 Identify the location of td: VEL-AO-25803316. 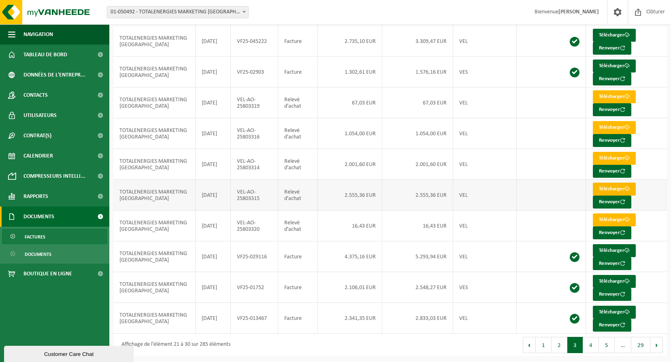
(254, 134).